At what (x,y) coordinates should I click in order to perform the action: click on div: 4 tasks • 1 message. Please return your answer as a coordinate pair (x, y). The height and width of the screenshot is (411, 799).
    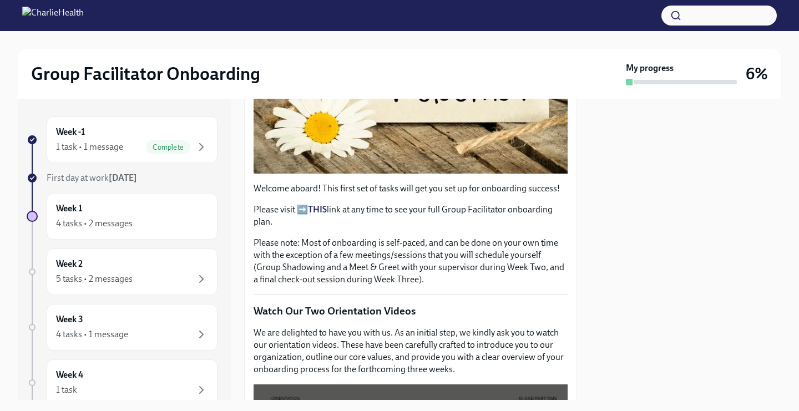
    Looking at the image, I should click on (92, 335).